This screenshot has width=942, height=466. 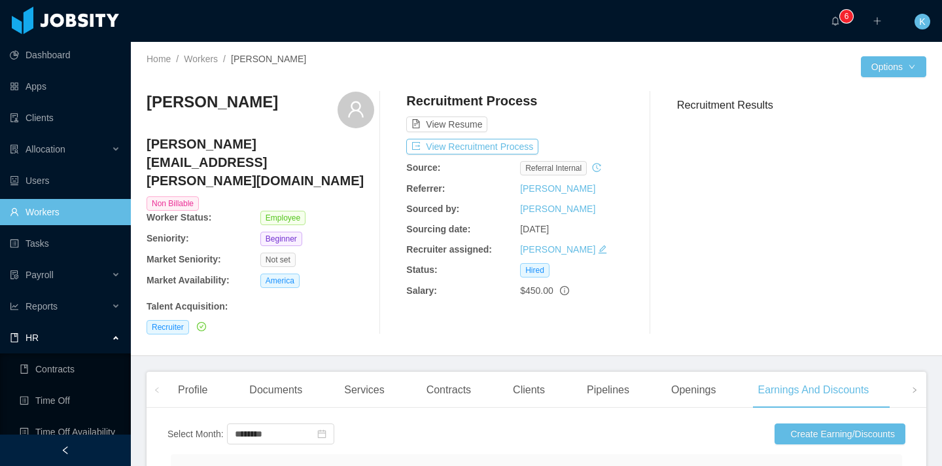 I want to click on i: icon: book, so click(x=14, y=338).